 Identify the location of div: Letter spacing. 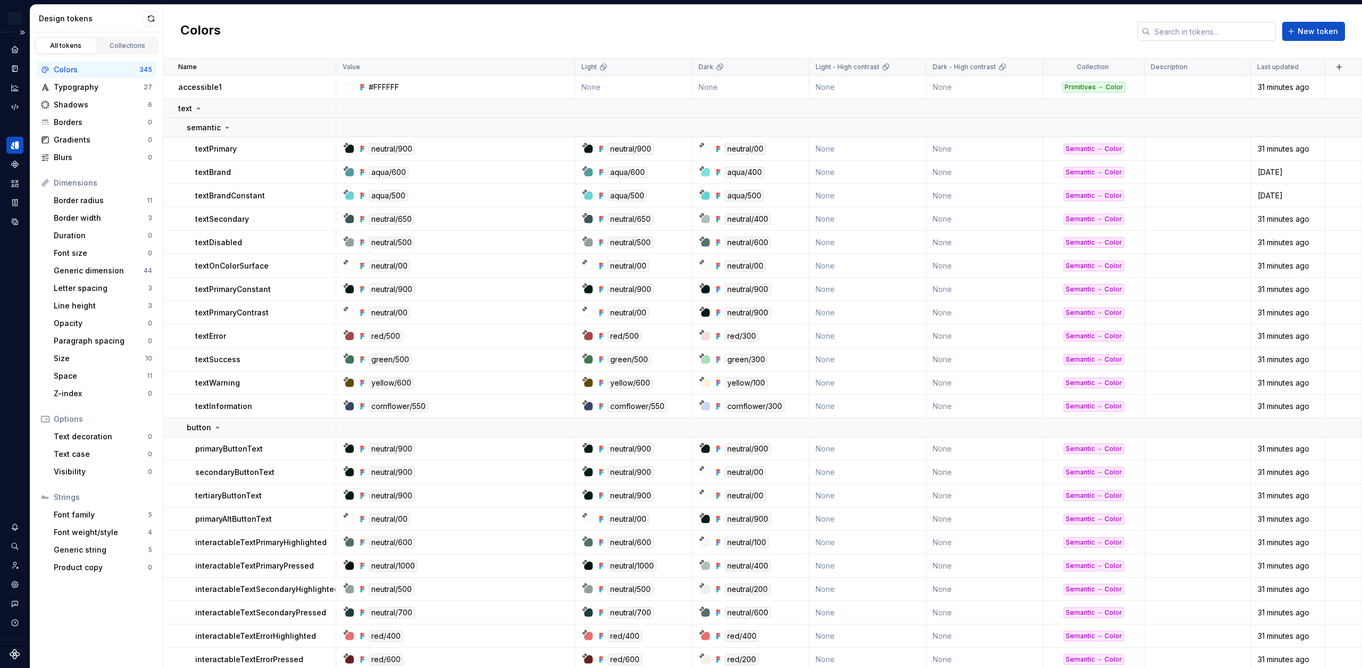
(101, 288).